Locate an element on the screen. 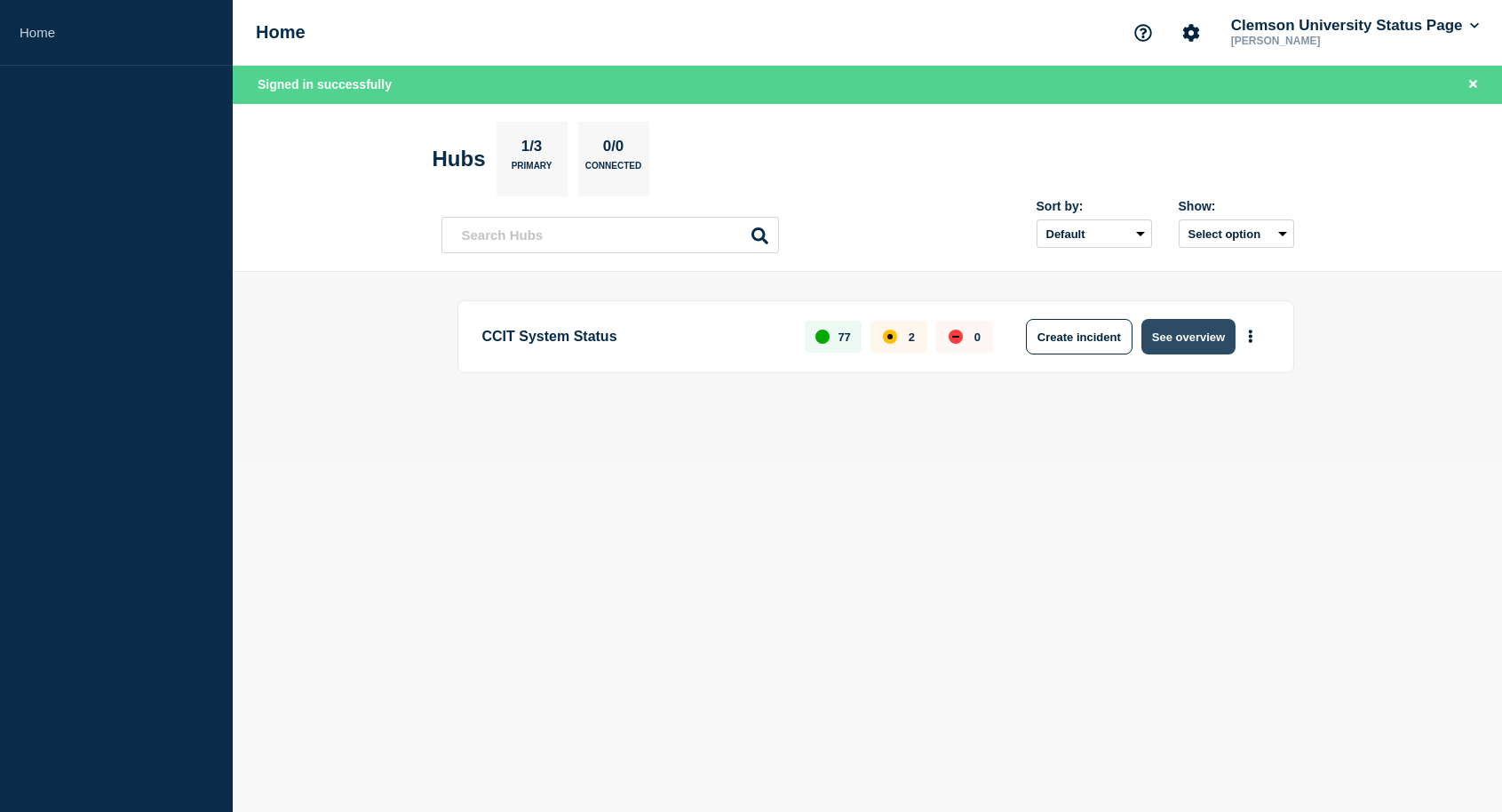 Image resolution: width=1502 pixels, height=812 pixels. h1: Home is located at coordinates (281, 32).